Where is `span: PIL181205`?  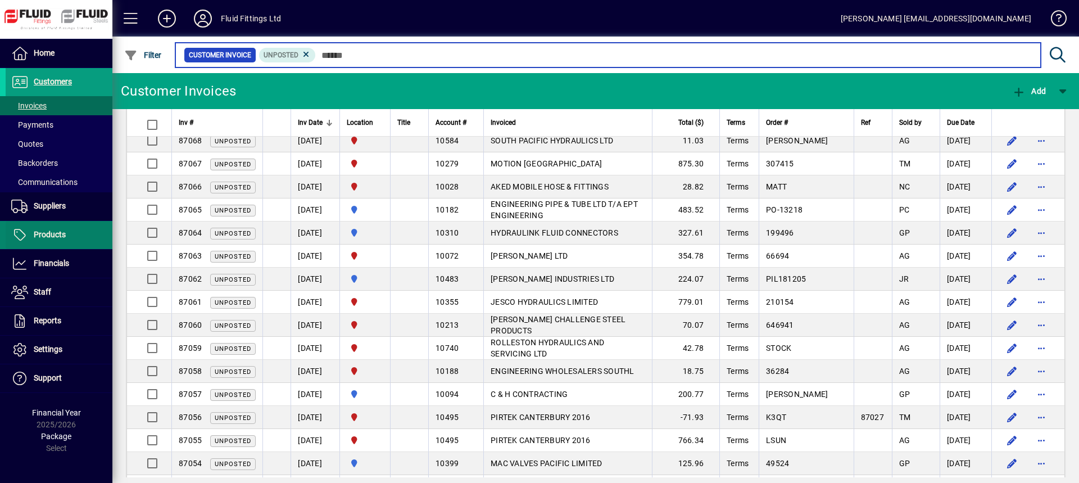
span: PIL181205 is located at coordinates (786, 279).